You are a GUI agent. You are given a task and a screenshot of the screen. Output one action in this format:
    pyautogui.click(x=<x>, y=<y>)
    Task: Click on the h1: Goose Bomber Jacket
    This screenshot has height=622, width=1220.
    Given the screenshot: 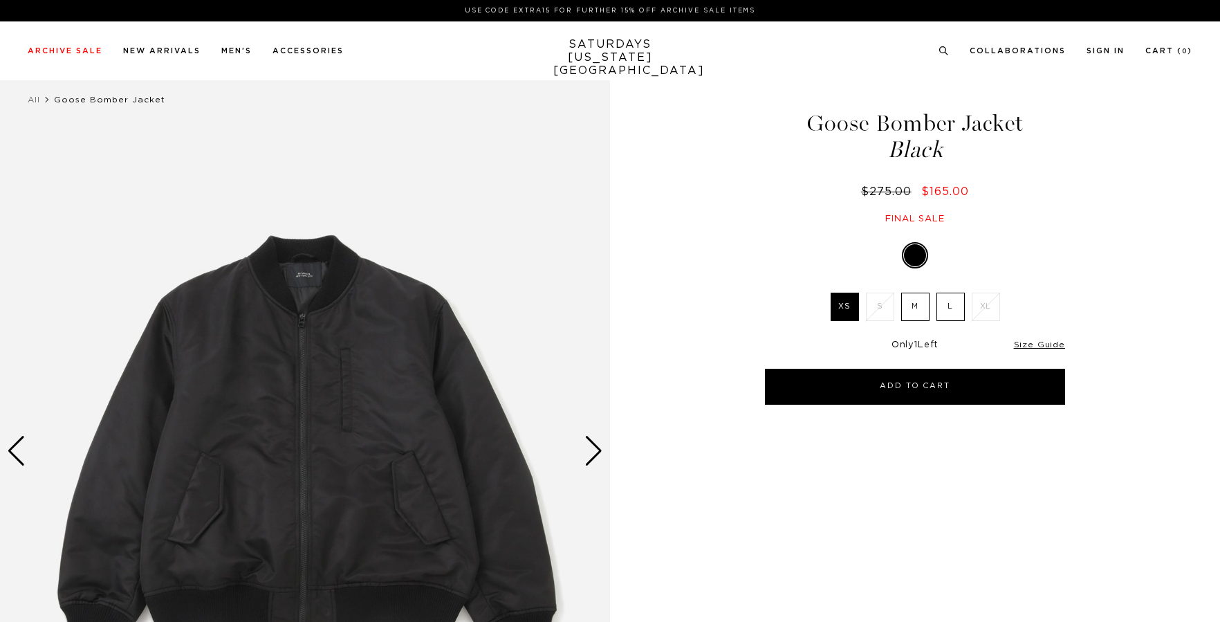 What is the action you would take?
    pyautogui.click(x=915, y=136)
    